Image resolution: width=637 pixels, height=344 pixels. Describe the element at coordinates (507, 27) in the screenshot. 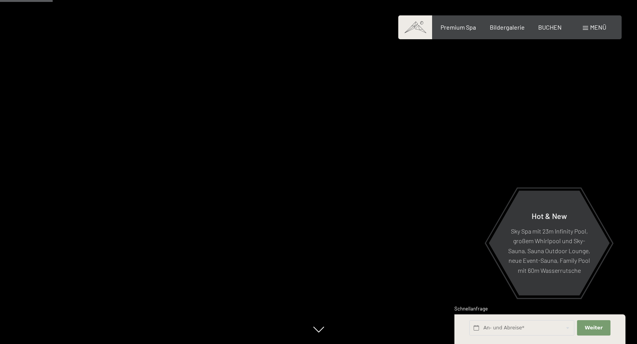

I see `a: Bildergalerie` at that location.